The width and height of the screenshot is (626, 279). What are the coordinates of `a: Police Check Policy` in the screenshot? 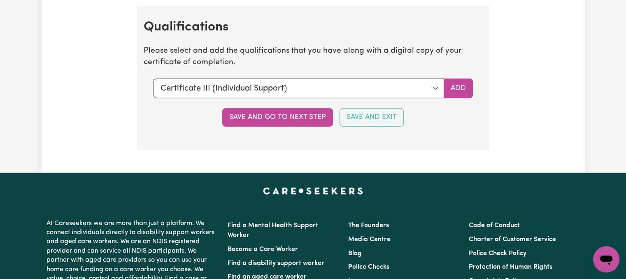 It's located at (498, 254).